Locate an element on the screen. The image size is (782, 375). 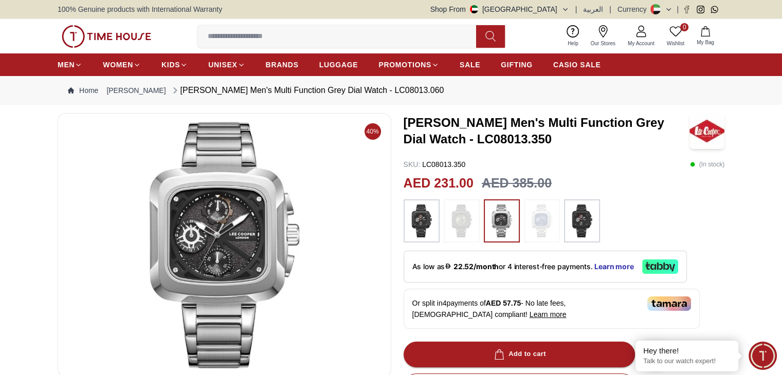
h3: AED 385.00 is located at coordinates (517, 183).